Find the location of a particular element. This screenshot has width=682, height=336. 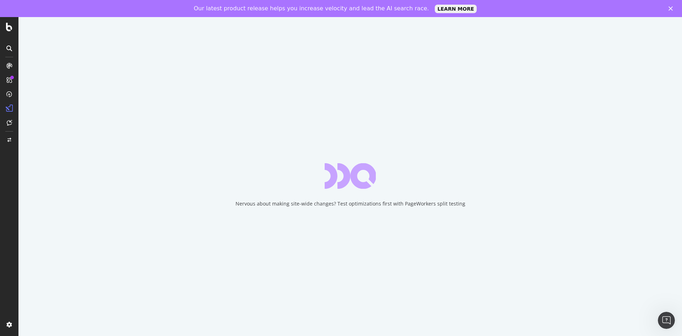

div: Our latest product release helps you increase velocity and lead the AI search race. is located at coordinates (312, 9).